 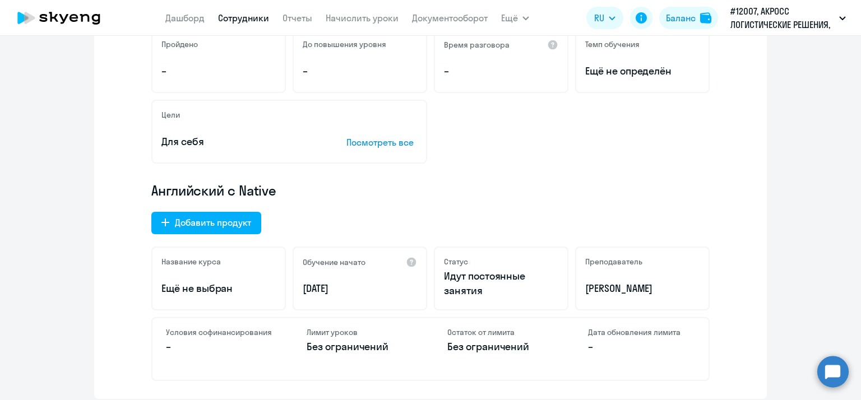 I want to click on span: Ещё, so click(x=510, y=18).